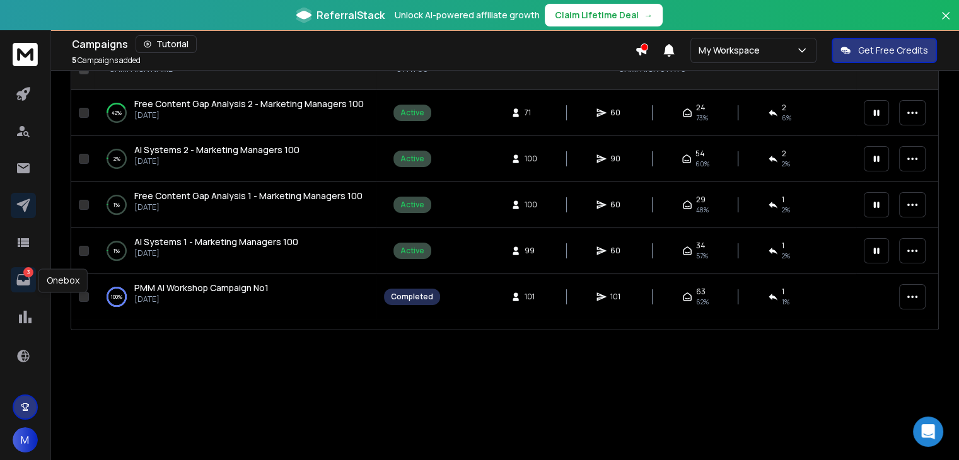 The height and width of the screenshot is (460, 959). What do you see at coordinates (732, 50) in the screenshot?
I see `p: My Workspace` at bounding box center [732, 50].